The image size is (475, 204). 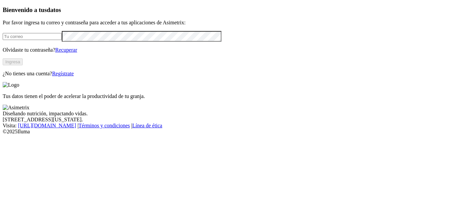 I want to click on a: Términos y condiciones, so click(x=104, y=126).